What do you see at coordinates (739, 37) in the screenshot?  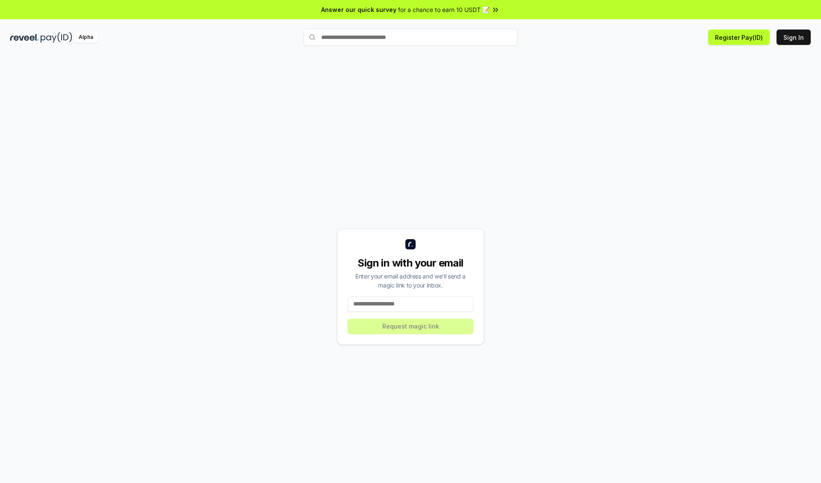 I see `button: Register Pay(ID)` at bounding box center [739, 37].